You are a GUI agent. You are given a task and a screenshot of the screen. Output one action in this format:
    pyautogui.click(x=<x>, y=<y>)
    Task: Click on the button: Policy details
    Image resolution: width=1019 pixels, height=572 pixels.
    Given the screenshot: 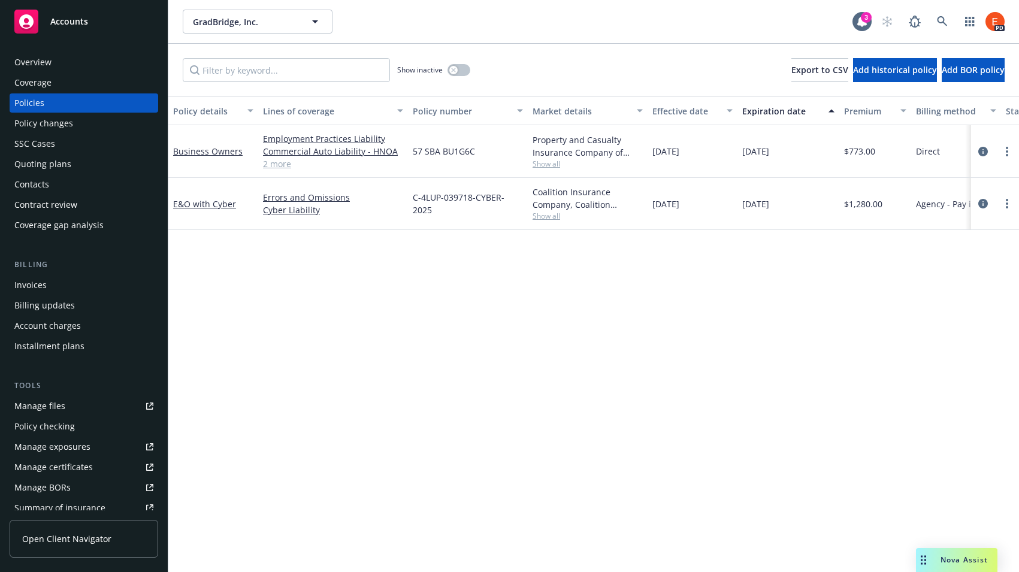 What is the action you would take?
    pyautogui.click(x=213, y=111)
    